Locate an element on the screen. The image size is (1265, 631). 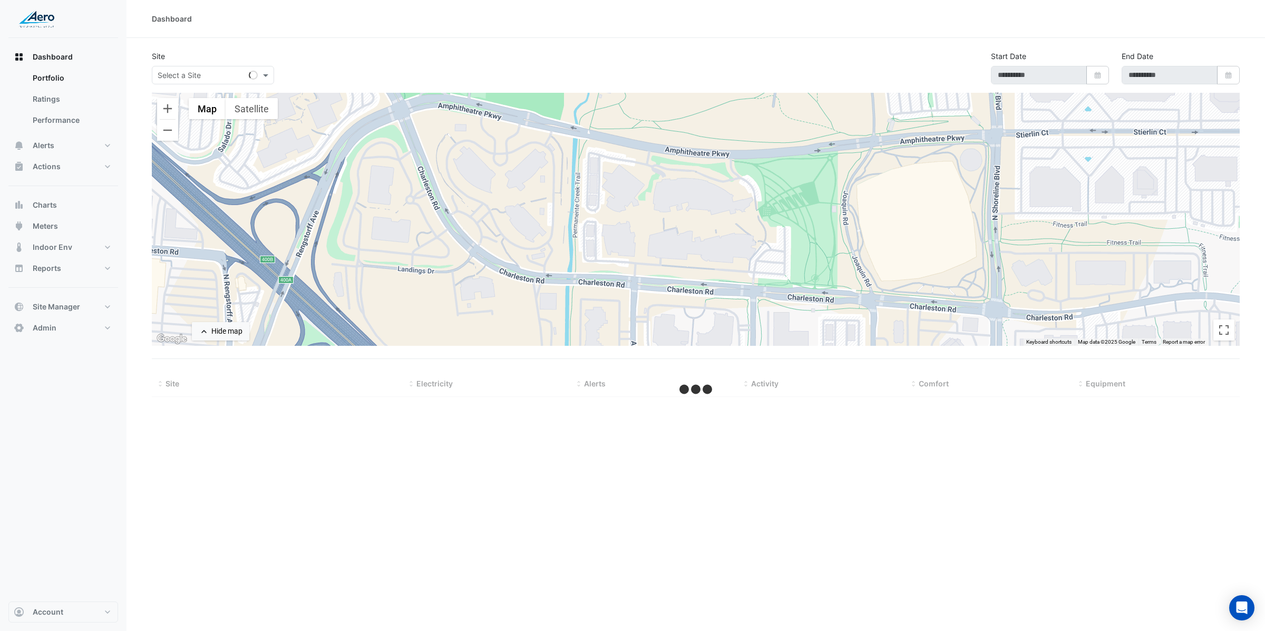
button: Indoor Env is located at coordinates (63, 247).